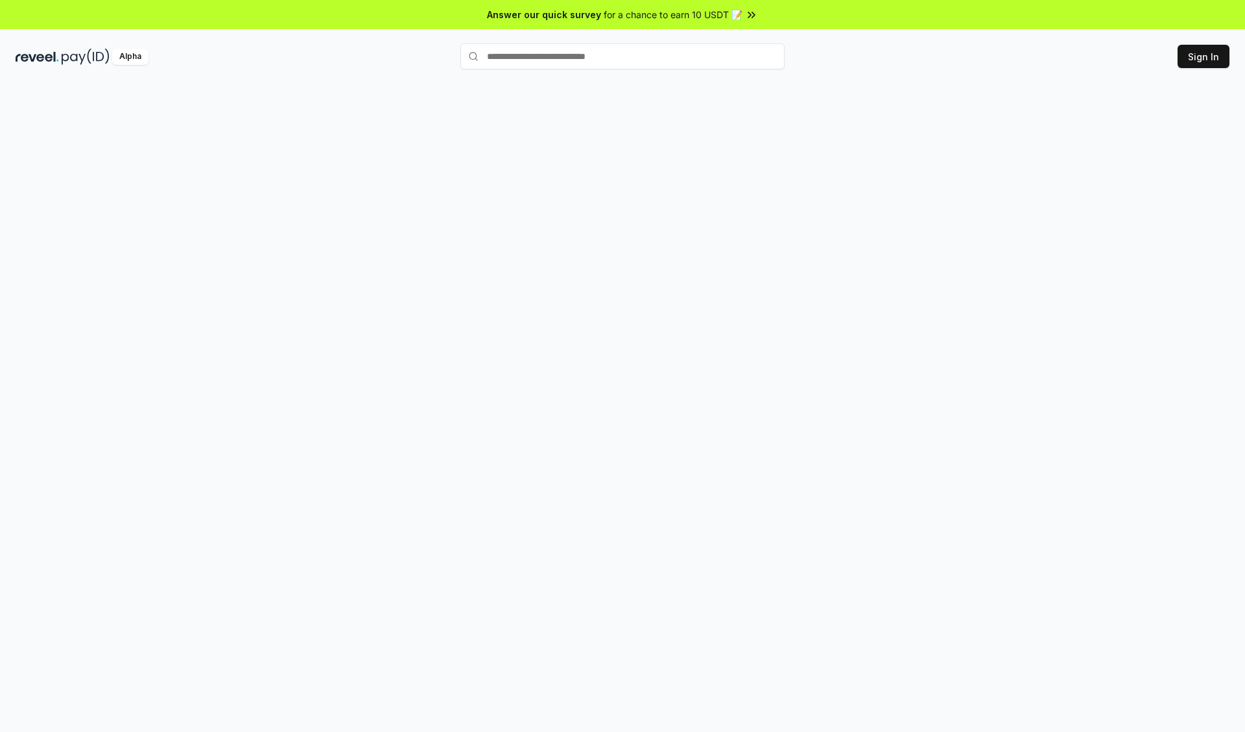 The width and height of the screenshot is (1245, 732). I want to click on img: pay_id, so click(86, 56).